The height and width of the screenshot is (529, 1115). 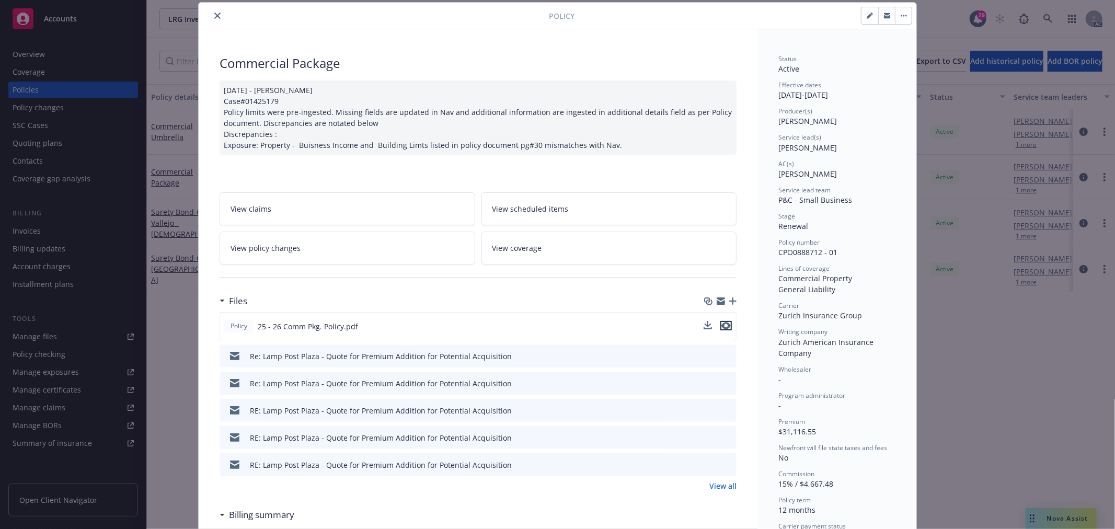 I want to click on span: View coverage, so click(x=517, y=248).